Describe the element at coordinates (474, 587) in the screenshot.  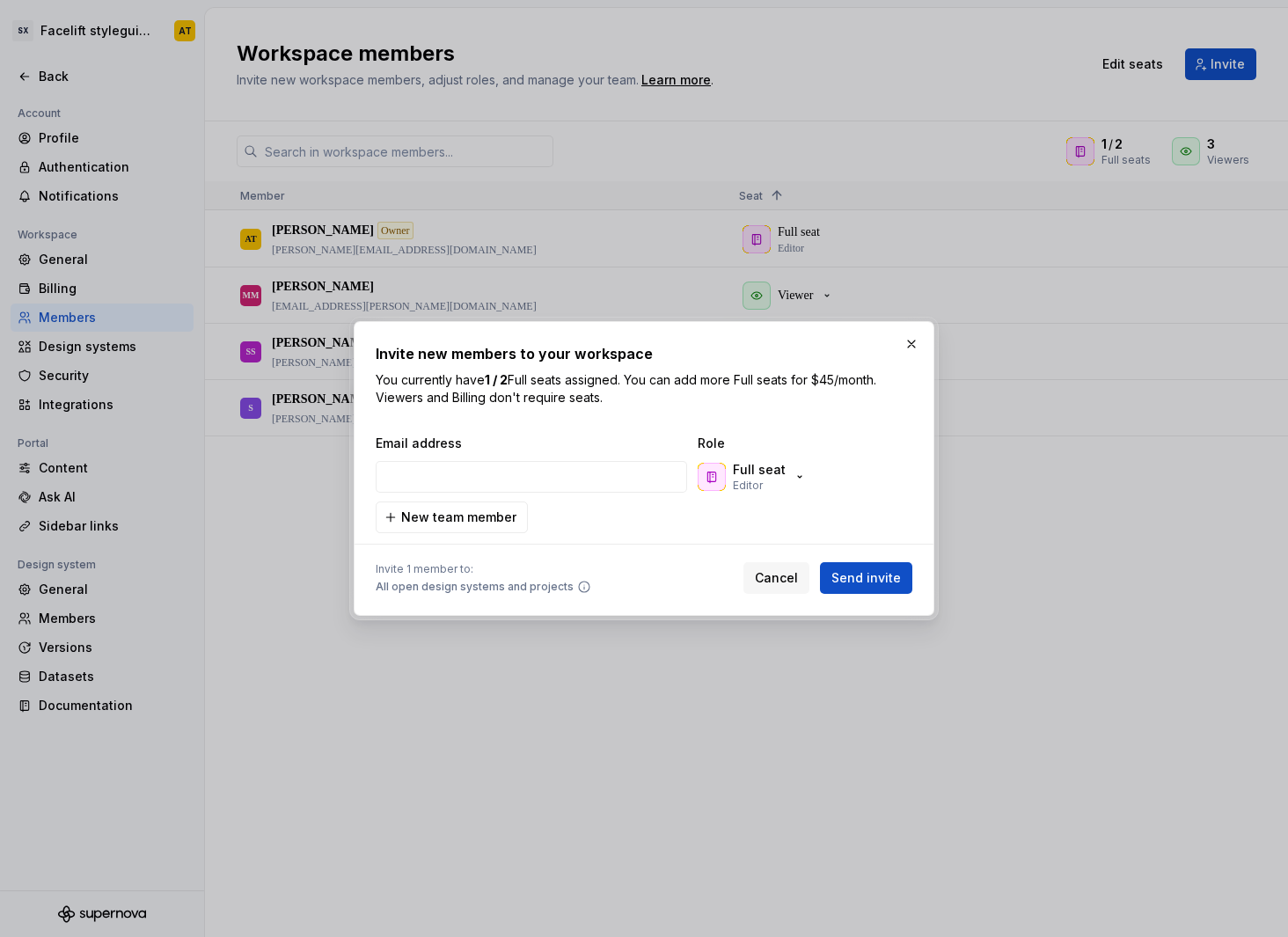
I see `span: All open design systems and projects` at that location.